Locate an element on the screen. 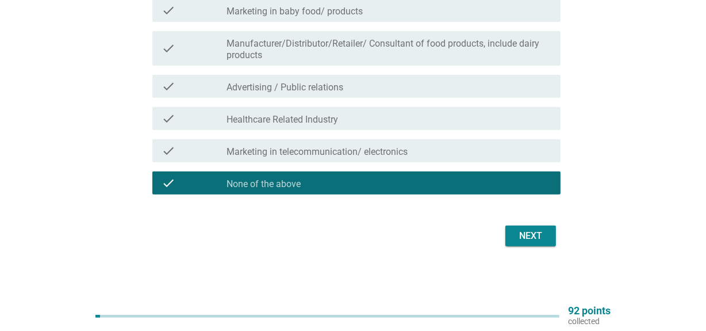  label: Marketing in baby food/ products is located at coordinates (294, 11).